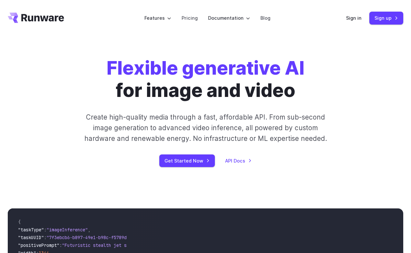 The width and height of the screenshot is (411, 253). What do you see at coordinates (238, 160) in the screenshot?
I see `a: API Docs` at bounding box center [238, 160].